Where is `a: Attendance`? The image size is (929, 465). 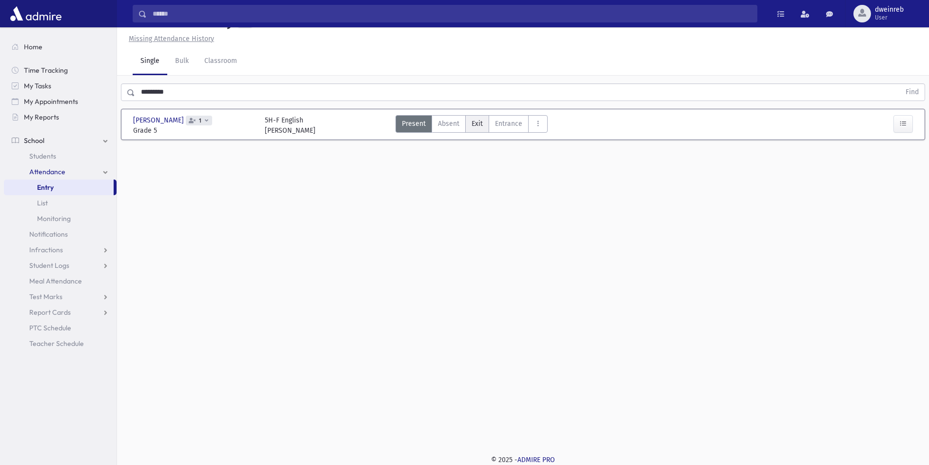 a: Attendance is located at coordinates (60, 172).